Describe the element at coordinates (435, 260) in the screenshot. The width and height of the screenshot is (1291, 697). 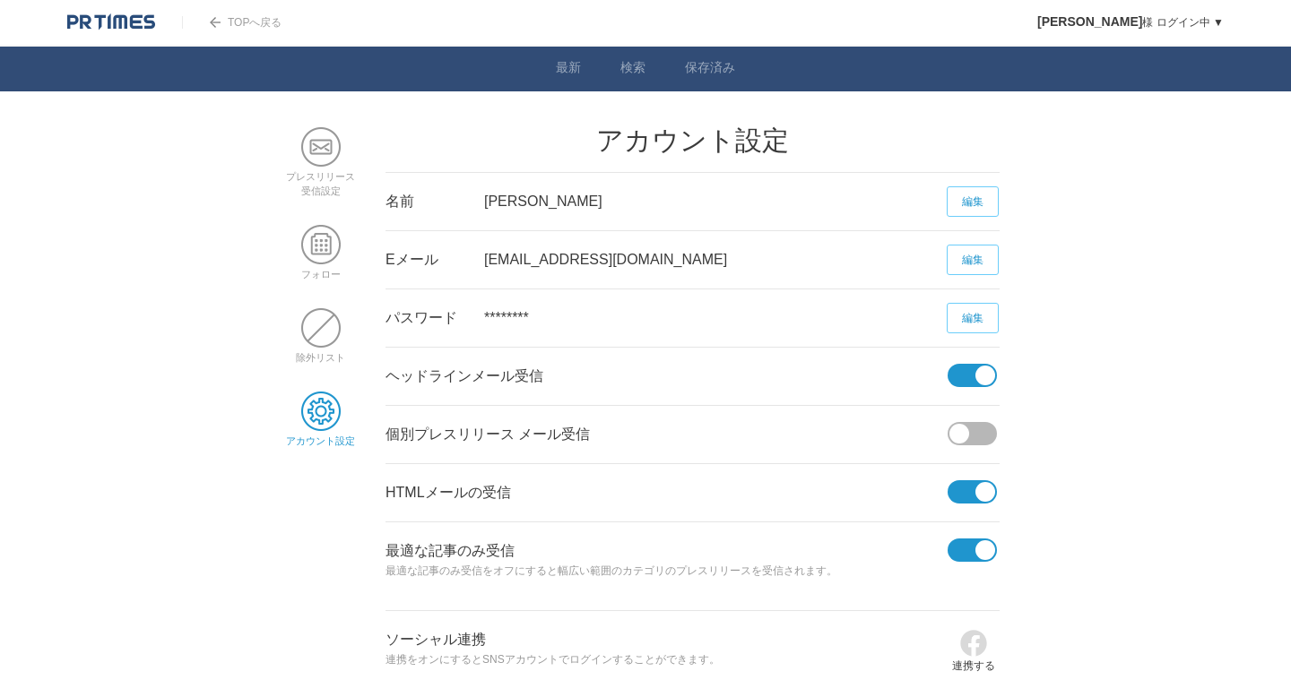
I see `div: Eメール` at that location.